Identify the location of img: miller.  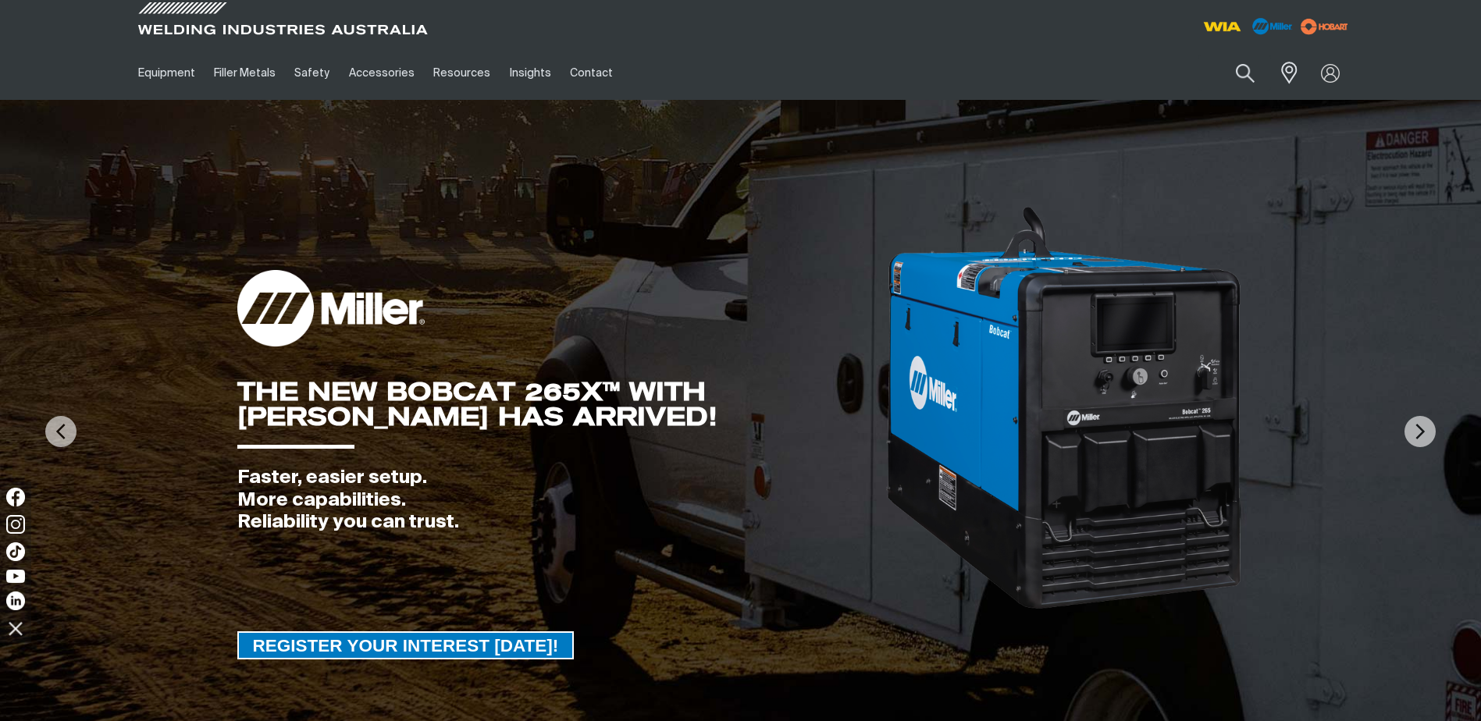
(1324, 27).